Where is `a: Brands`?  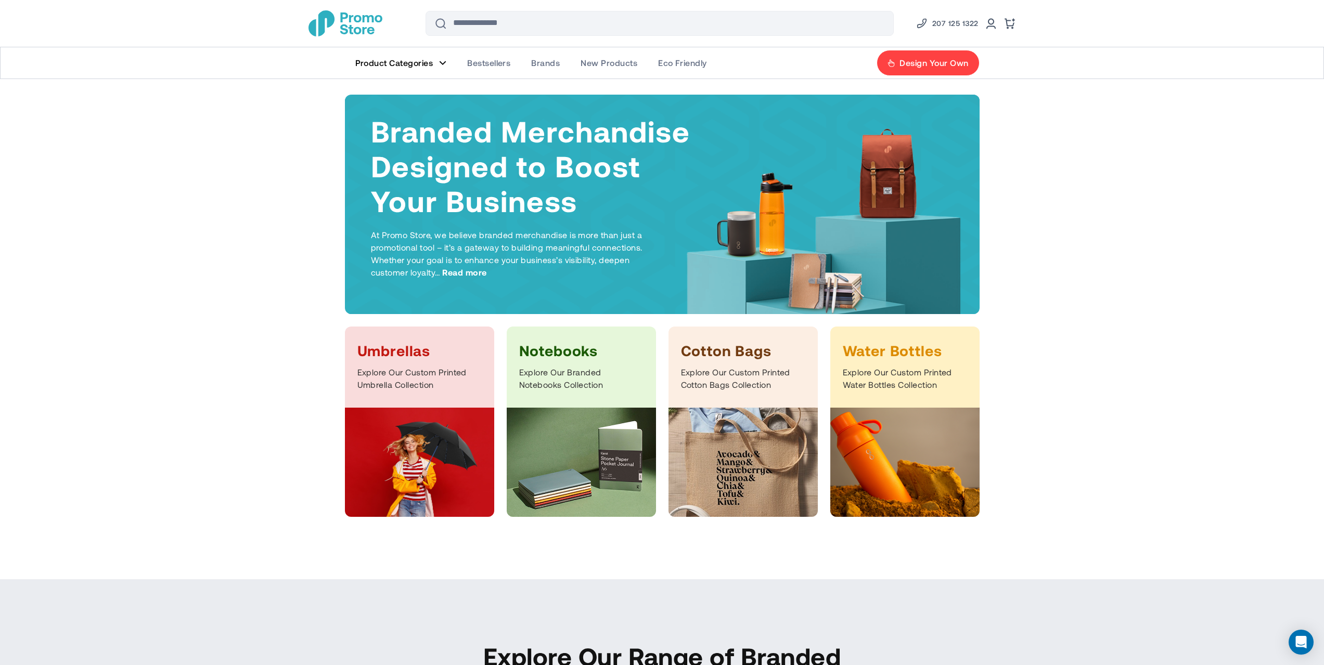
a: Brands is located at coordinates (545, 63).